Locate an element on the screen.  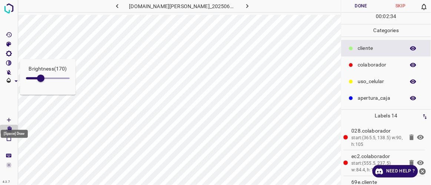
button: close-help is located at coordinates (422, 172).